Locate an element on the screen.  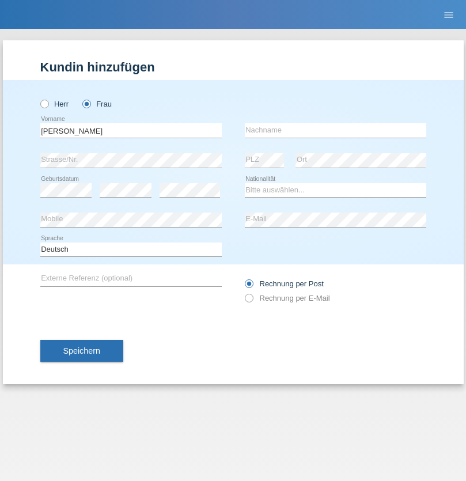
h1: Kundin hinzufügen is located at coordinates (233, 67).